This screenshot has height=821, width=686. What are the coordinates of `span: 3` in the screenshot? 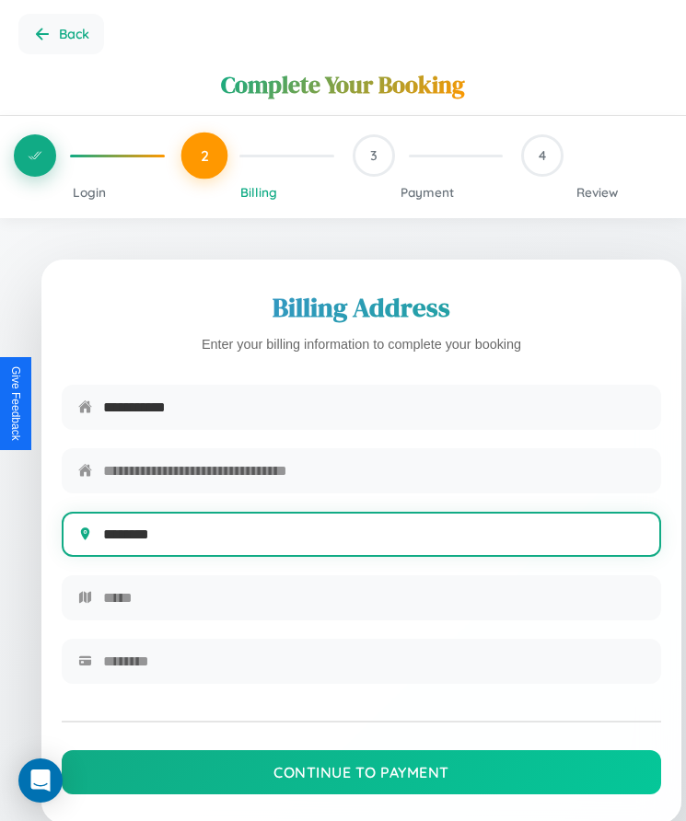 It's located at (374, 156).